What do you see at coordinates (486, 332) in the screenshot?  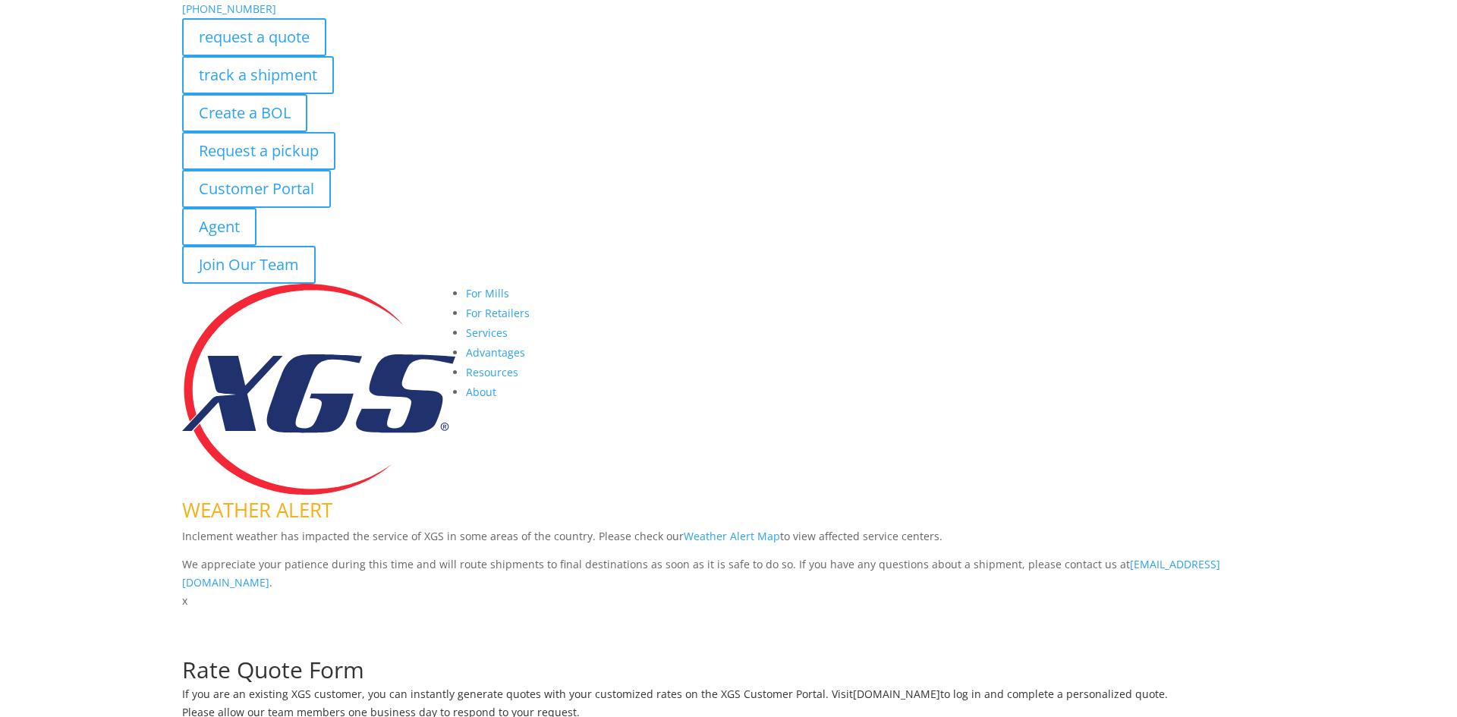 I see `a: Services` at bounding box center [486, 332].